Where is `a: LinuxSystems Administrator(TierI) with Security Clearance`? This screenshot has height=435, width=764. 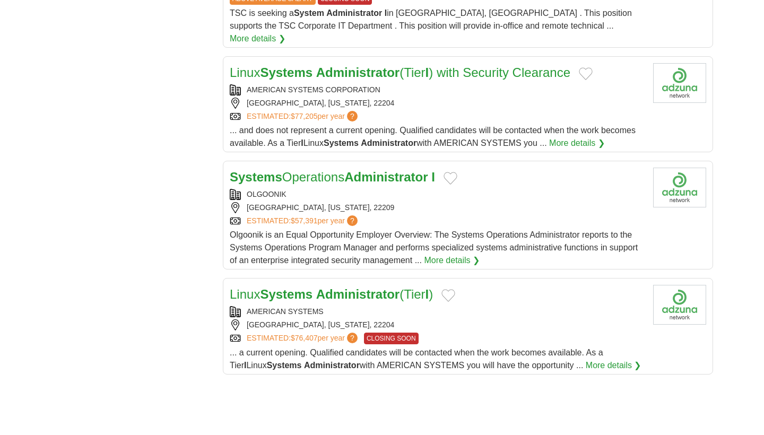 a: LinuxSystems Administrator(TierI) with Security Clearance is located at coordinates (400, 72).